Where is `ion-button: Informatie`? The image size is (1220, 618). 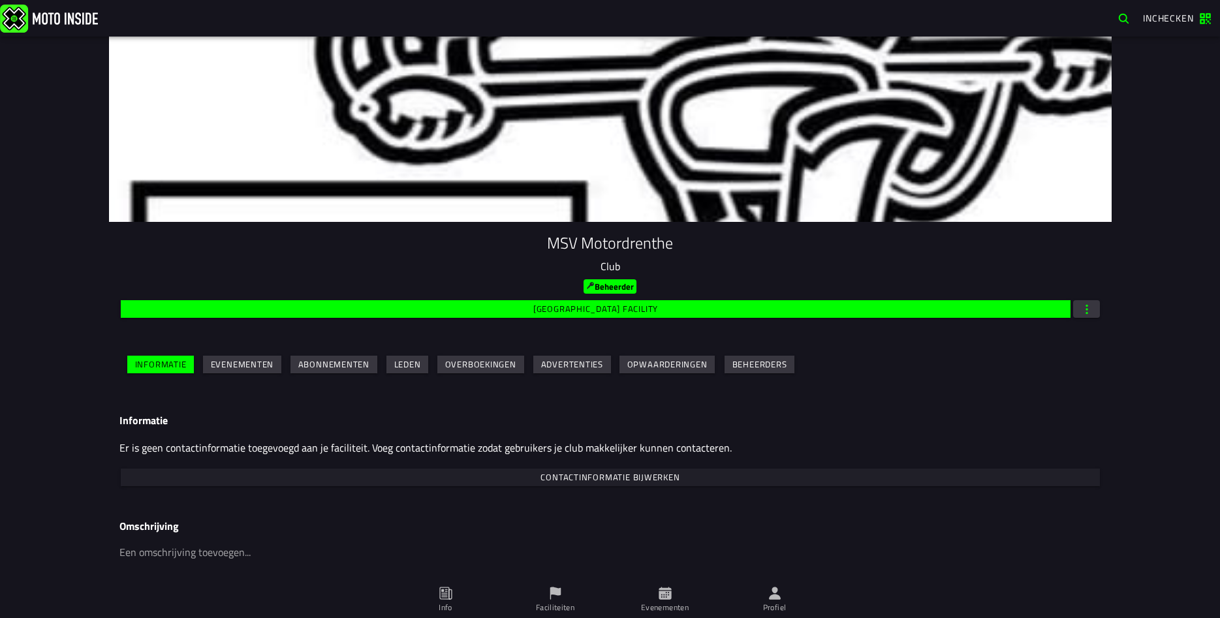 ion-button: Informatie is located at coordinates (161, 364).